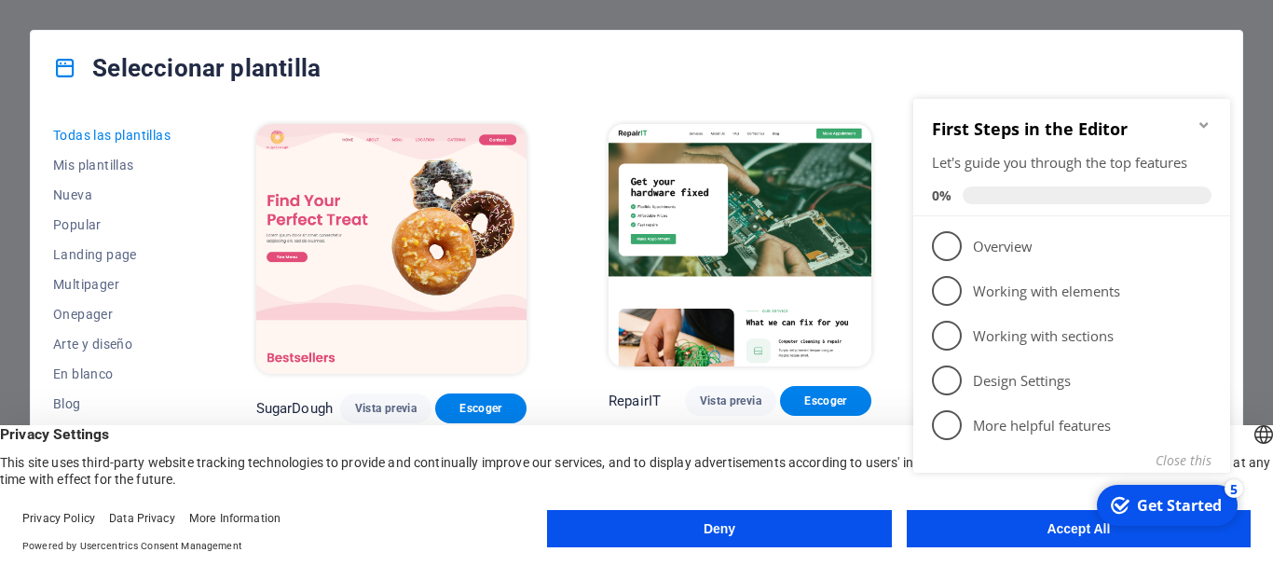  Describe the element at coordinates (179, 345) in the screenshot. I see `p: More helpful features` at that location.